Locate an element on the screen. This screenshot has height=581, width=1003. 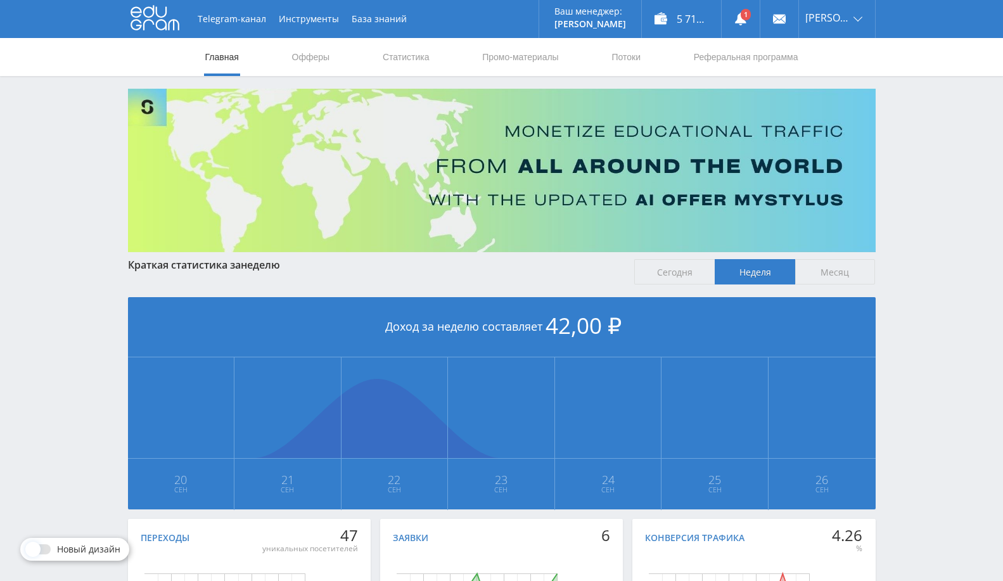
div: уникальных посетителей is located at coordinates (310, 549).